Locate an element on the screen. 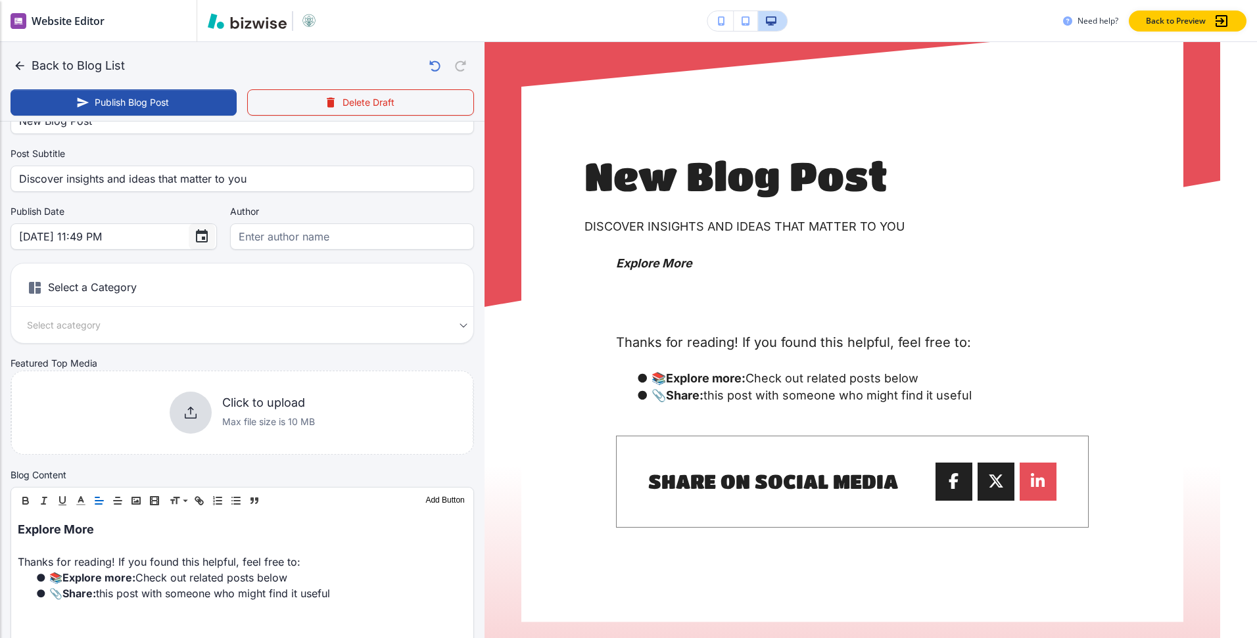 This screenshot has width=1257, height=638. button: Add Button is located at coordinates (444, 501).